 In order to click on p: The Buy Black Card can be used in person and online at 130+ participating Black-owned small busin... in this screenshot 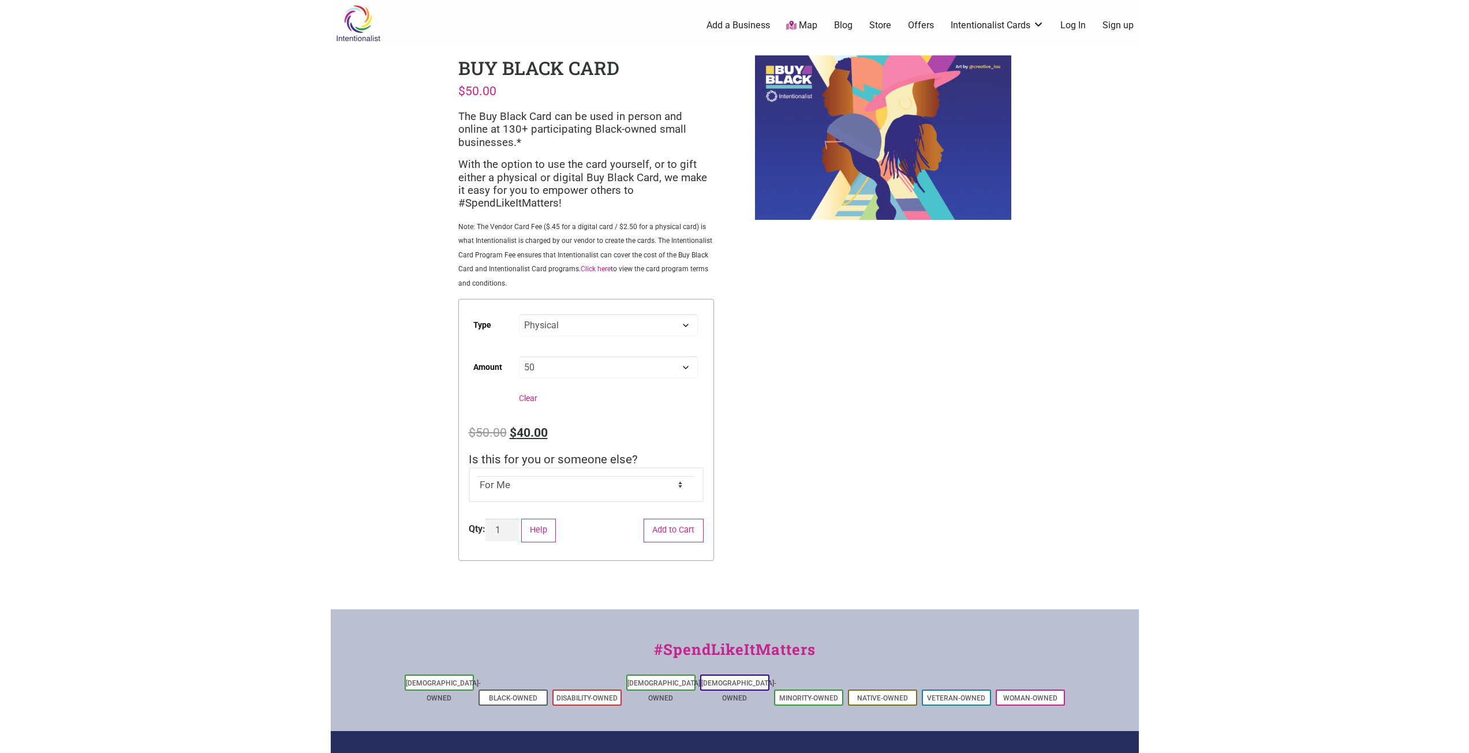, I will do `click(586, 129)`.